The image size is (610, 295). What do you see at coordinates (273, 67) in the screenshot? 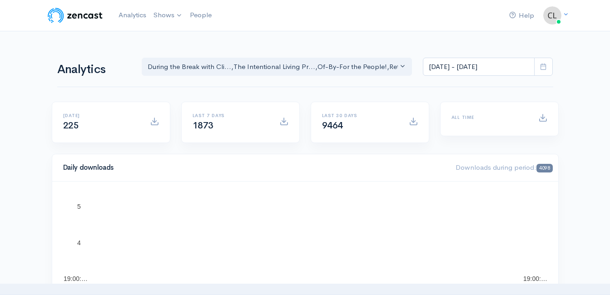
I see `div: During the Break with Cli... , The Intentional Living Pr... , Of-By-For the People! , Rethink - R...` at bounding box center [273, 67].